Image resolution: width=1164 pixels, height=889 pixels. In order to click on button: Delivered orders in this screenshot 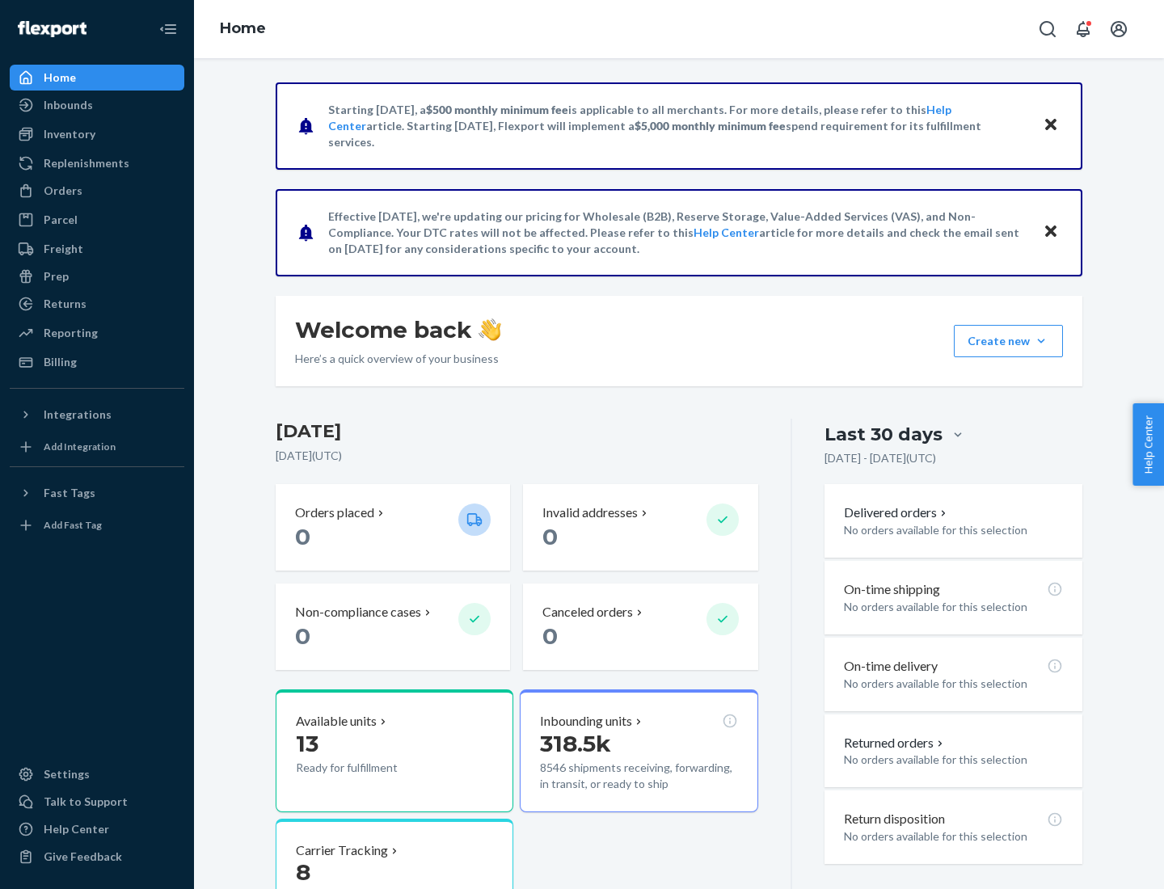, I will do `click(896, 512)`.